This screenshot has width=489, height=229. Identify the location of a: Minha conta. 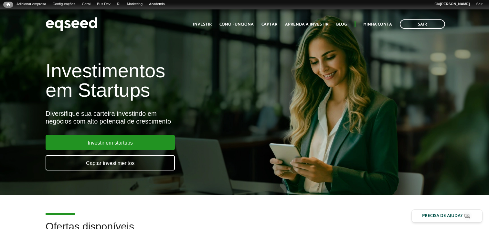
(377, 24).